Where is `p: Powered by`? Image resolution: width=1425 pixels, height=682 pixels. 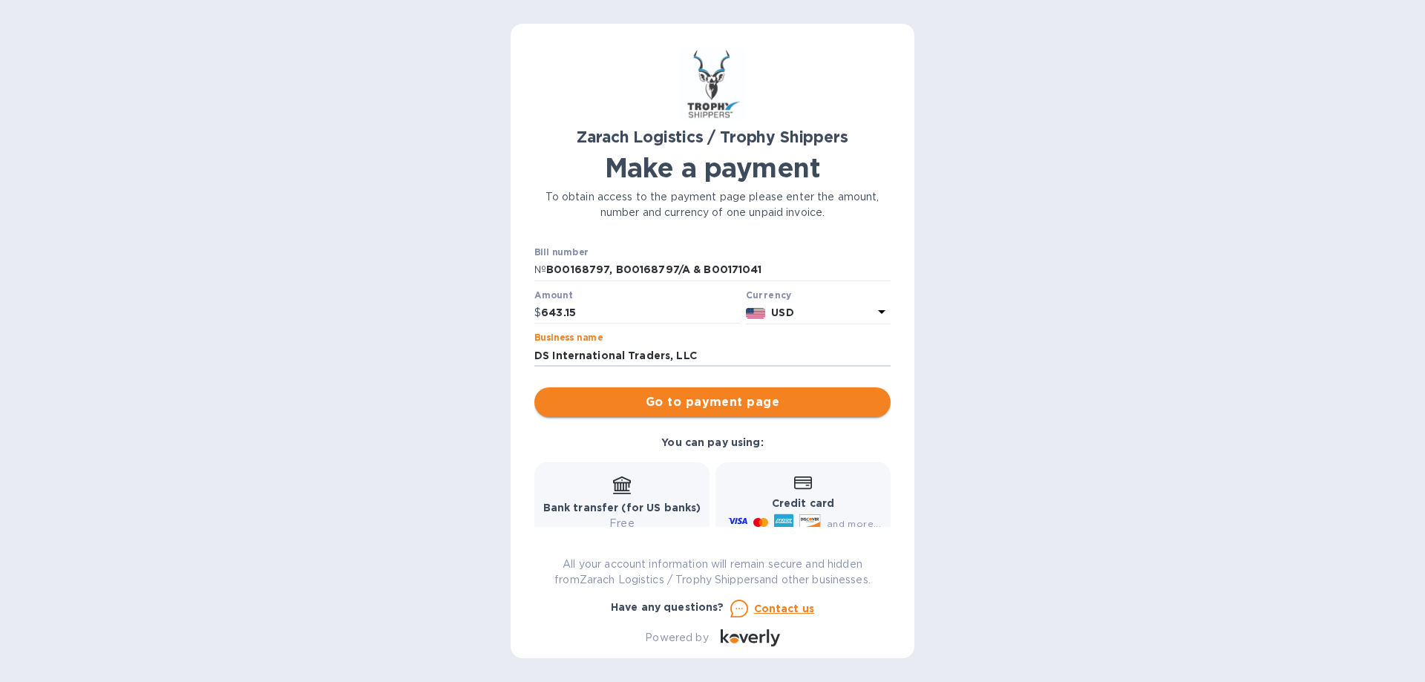 p: Powered by is located at coordinates (676, 637).